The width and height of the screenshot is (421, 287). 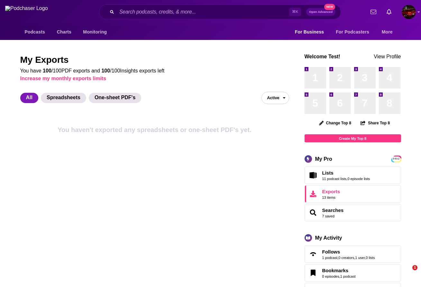 What do you see at coordinates (375, 123) in the screenshot?
I see `button: Share Top 8` at bounding box center [375, 123].